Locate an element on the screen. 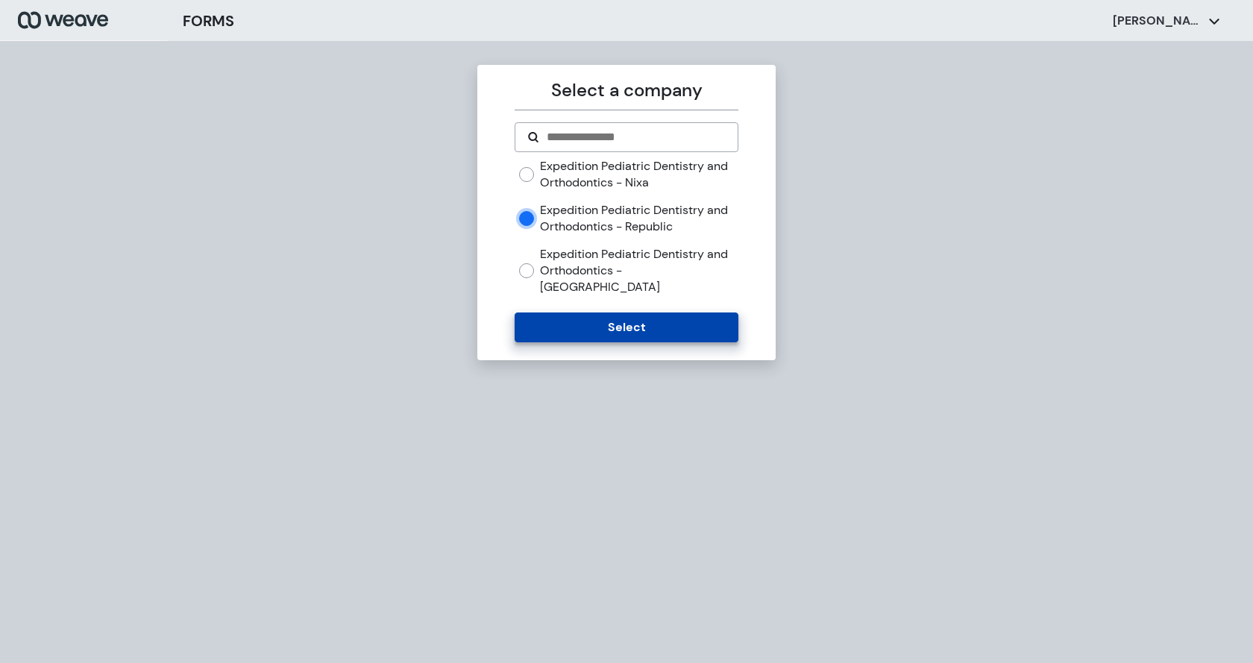  input: Search is located at coordinates (634, 137).